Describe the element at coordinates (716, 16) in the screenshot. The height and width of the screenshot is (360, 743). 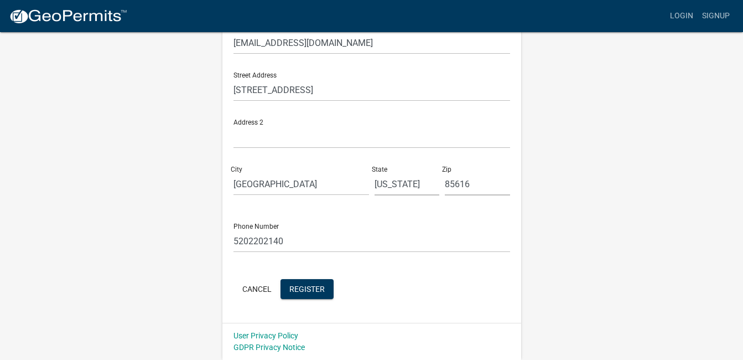
I see `a: Signup` at that location.